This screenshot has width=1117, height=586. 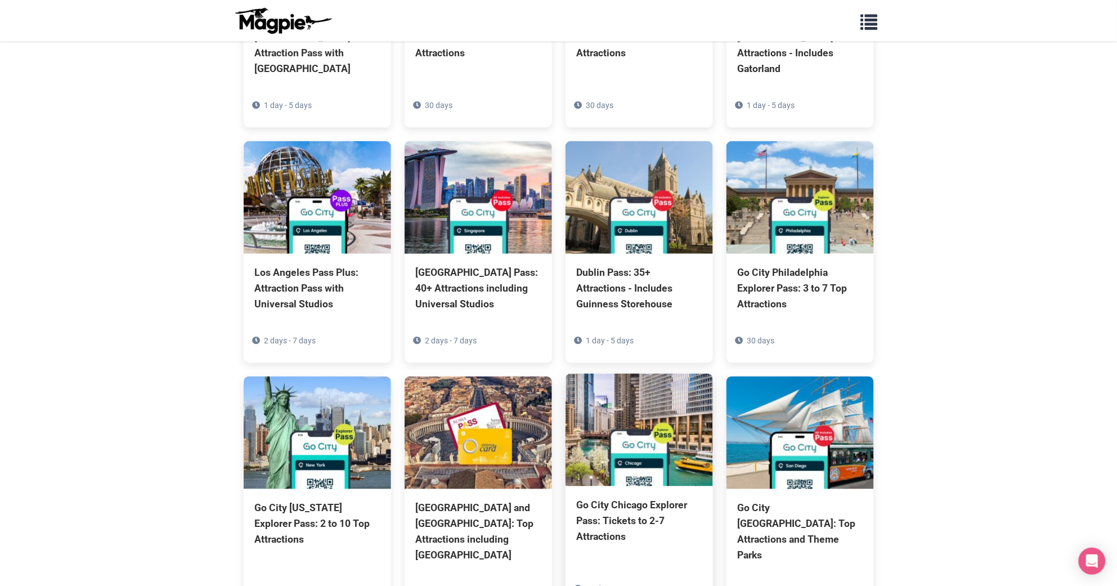 What do you see at coordinates (317, 289) in the screenshot?
I see `div: Los Angeles Pass Plus: Attraction Pass with Universal Studios` at bounding box center [317, 289].